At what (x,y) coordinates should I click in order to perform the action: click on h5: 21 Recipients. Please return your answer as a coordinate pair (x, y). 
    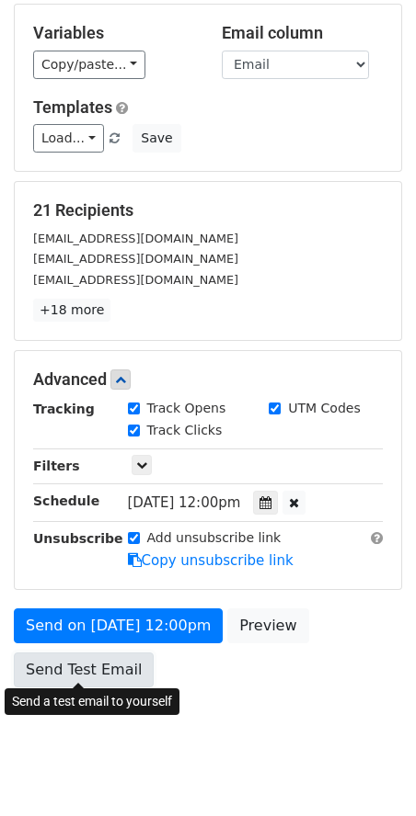
    Looking at the image, I should click on (208, 211).